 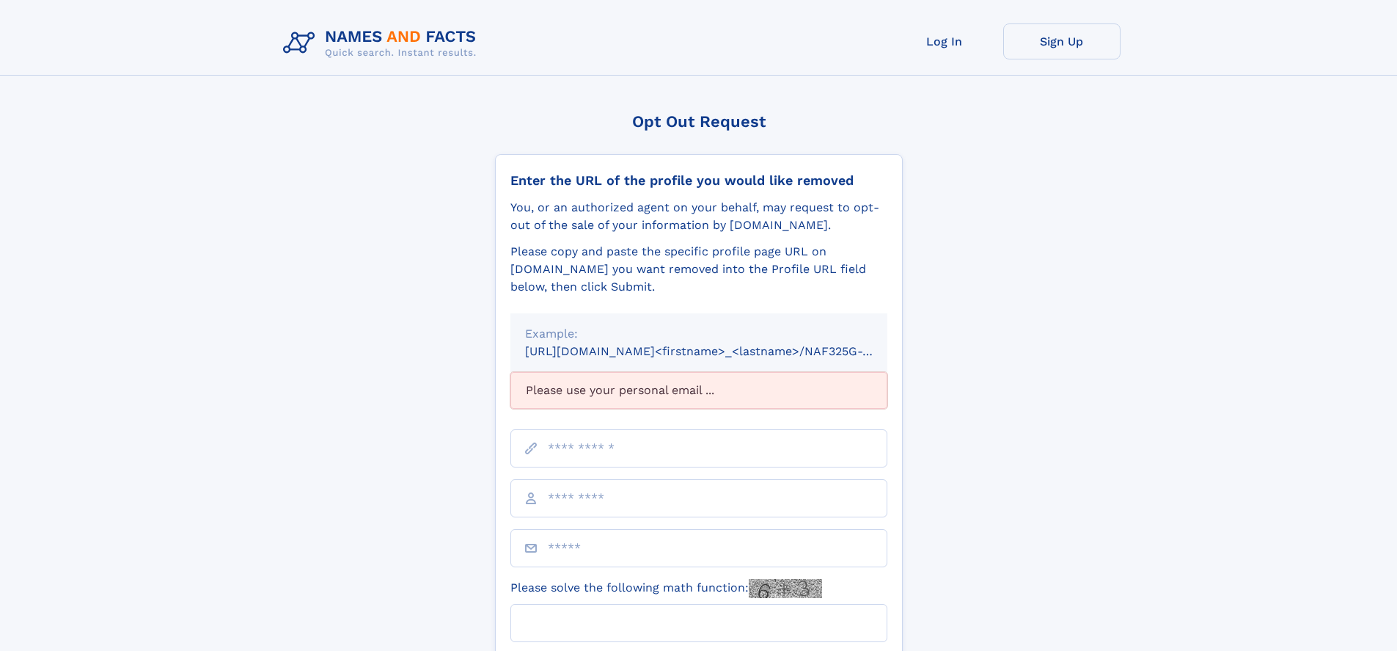 I want to click on div: You, or an authorized agent on your behalf, may request to opt-out of the sale of your informatio..., so click(x=699, y=216).